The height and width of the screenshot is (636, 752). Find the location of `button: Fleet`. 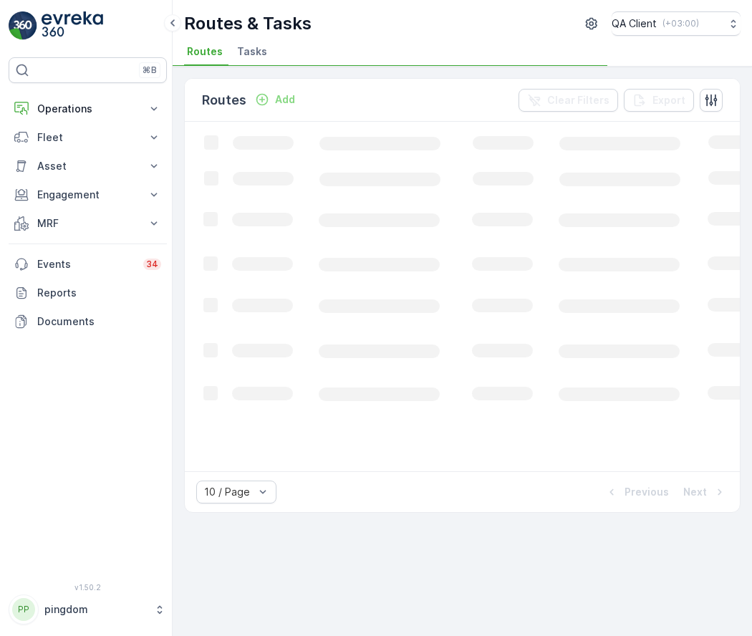

button: Fleet is located at coordinates (87, 137).